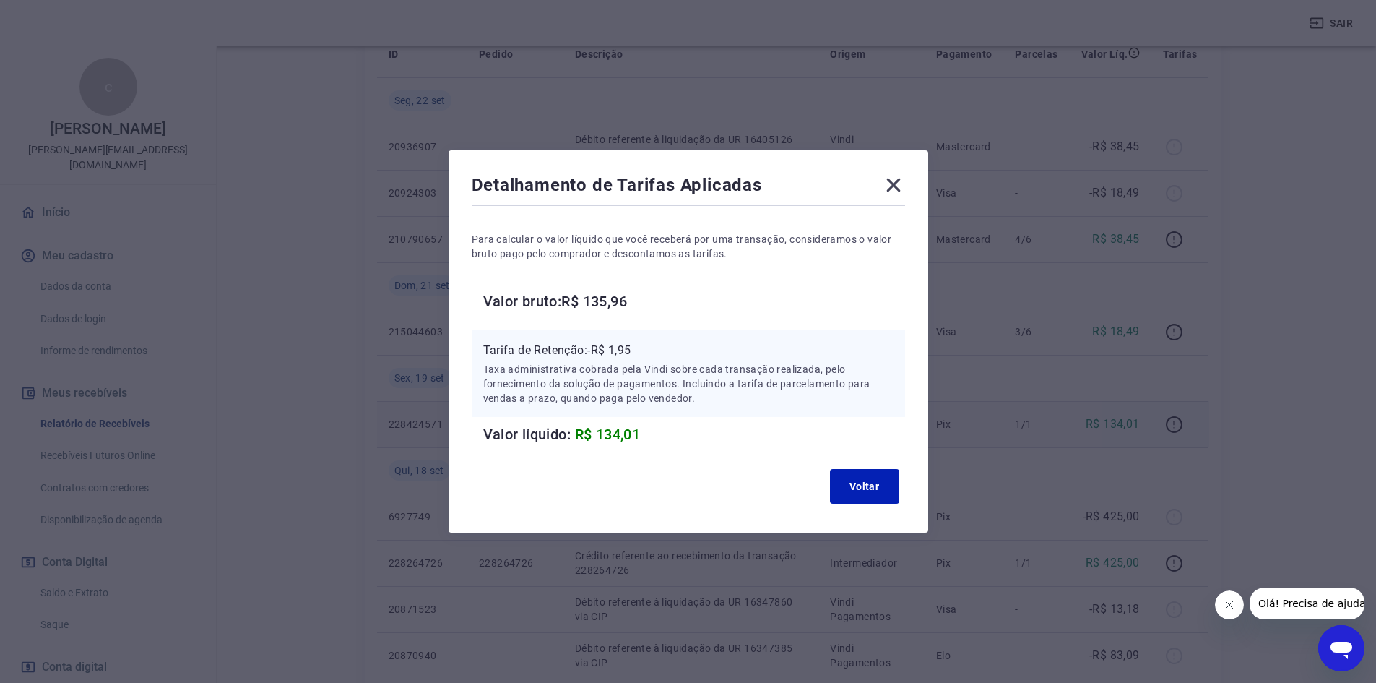 This screenshot has width=1376, height=683. What do you see at coordinates (694, 301) in the screenshot?
I see `h6: Valor bruto: R$ 135,96` at bounding box center [694, 301].